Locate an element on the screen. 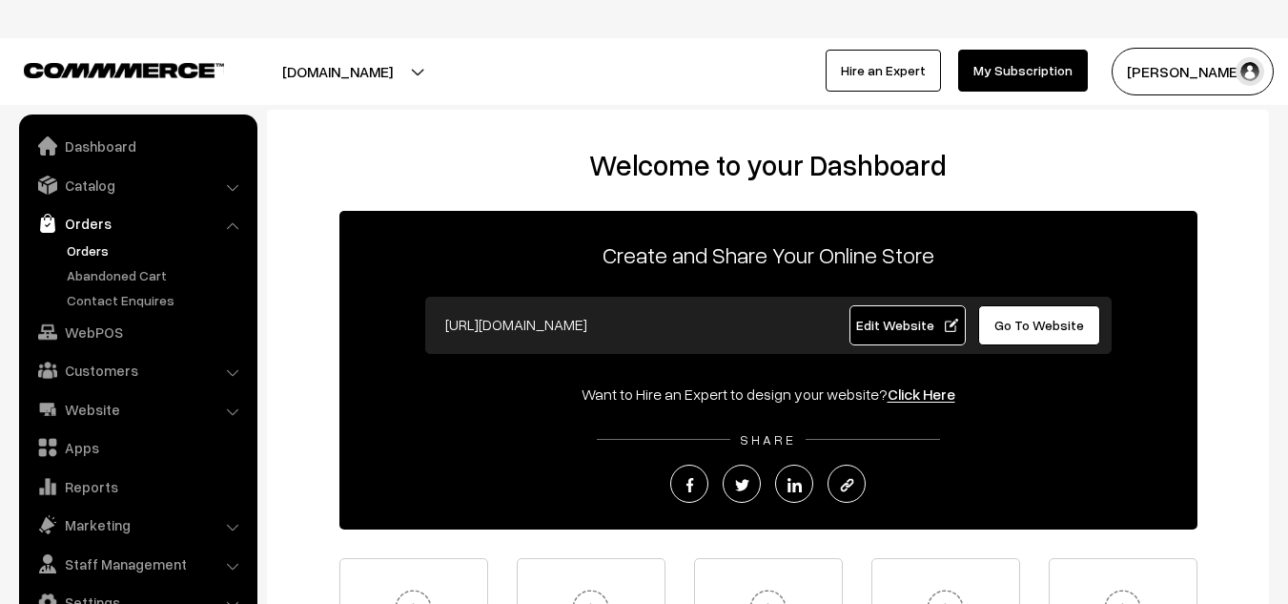 Image resolution: width=1288 pixels, height=604 pixels. a: Hire an Expert is located at coordinates (883, 71).